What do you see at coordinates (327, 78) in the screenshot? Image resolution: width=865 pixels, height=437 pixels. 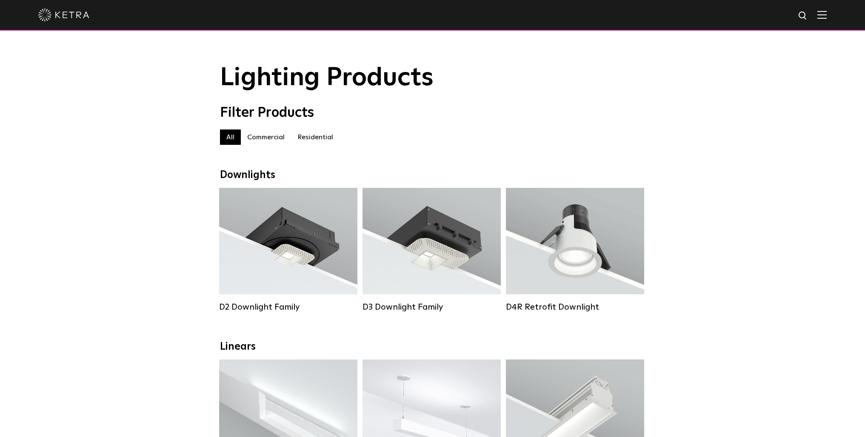 I see `span: Lighting Products` at bounding box center [327, 78].